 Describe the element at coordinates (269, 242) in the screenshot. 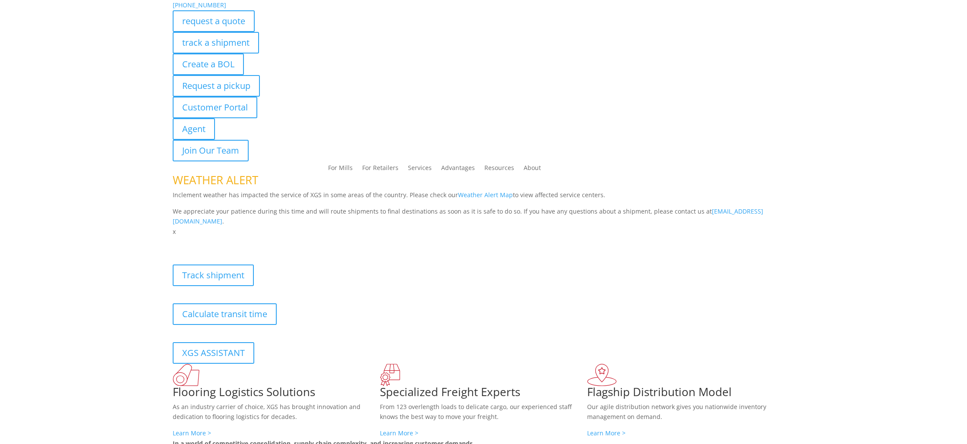

I see `b: Visibility, transparency, and control for your entire supply chain.` at that location.